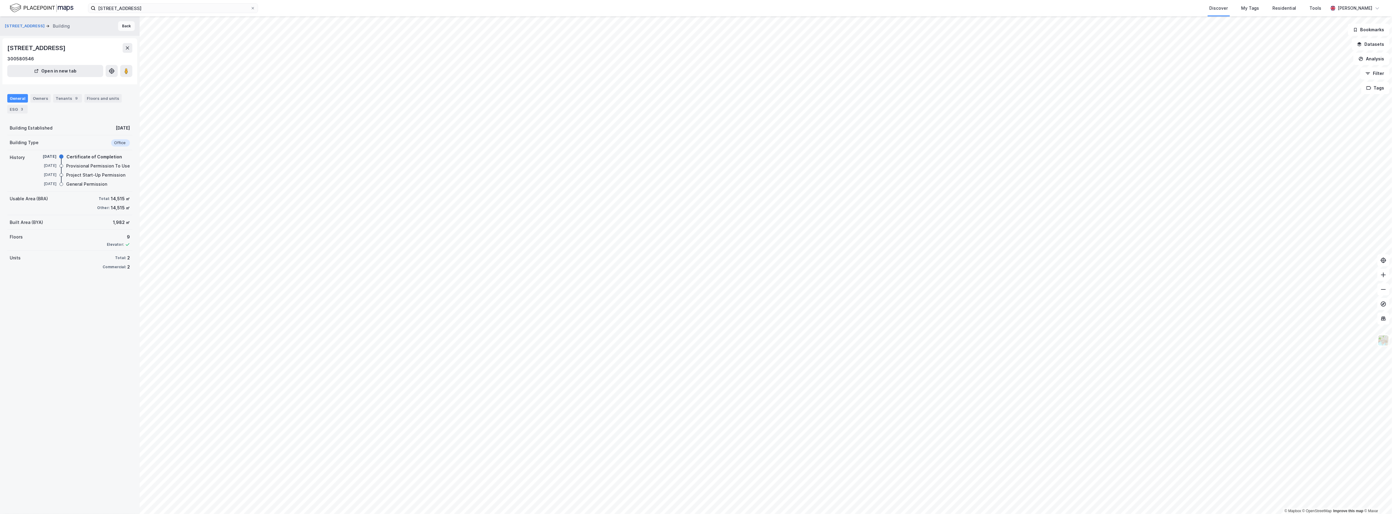 Image resolution: width=1392 pixels, height=514 pixels. I want to click on div: ESG, so click(17, 109).